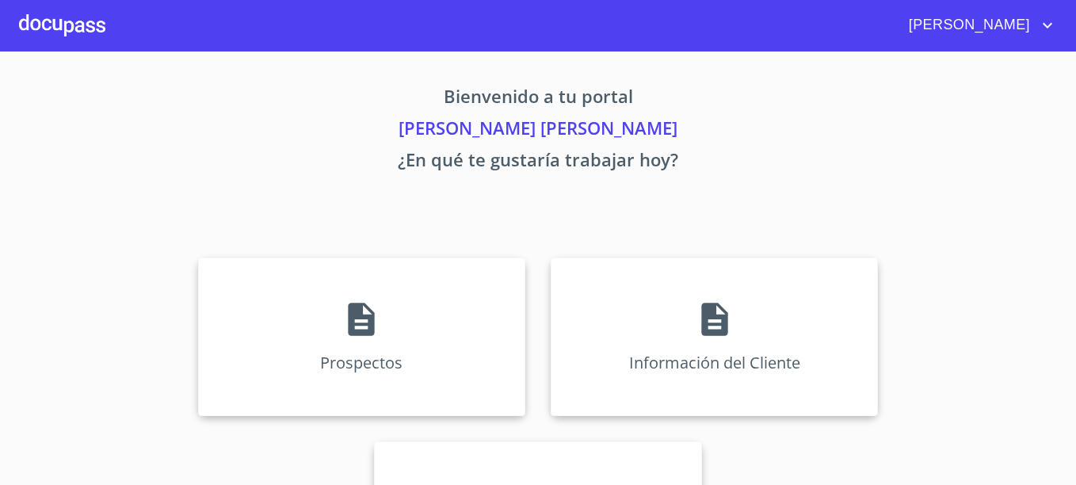  Describe the element at coordinates (538, 99) in the screenshot. I see `p: Bienvenido a tu portal` at that location.